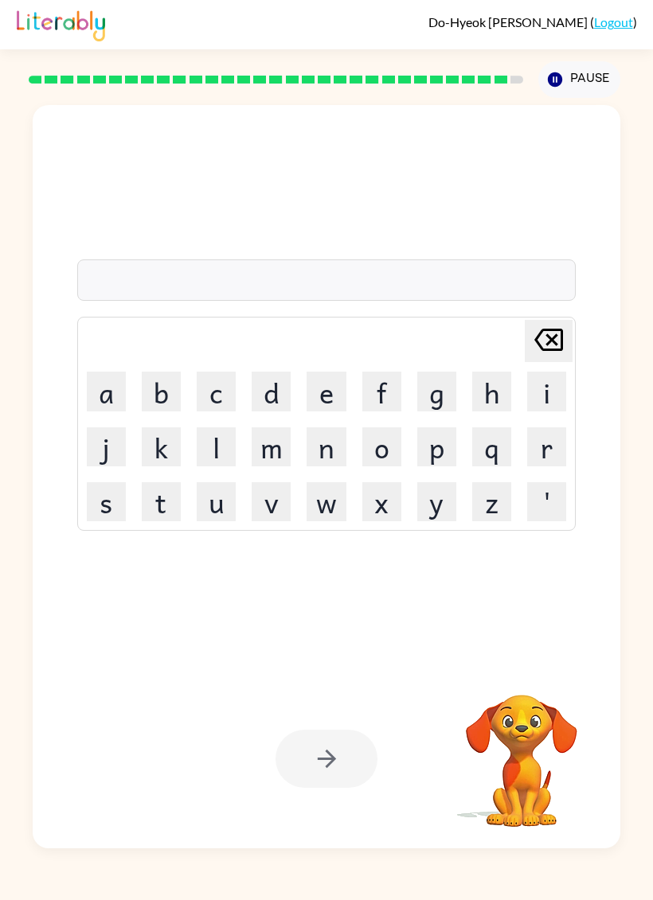 This screenshot has height=900, width=653. I want to click on img: Literably, so click(60, 24).